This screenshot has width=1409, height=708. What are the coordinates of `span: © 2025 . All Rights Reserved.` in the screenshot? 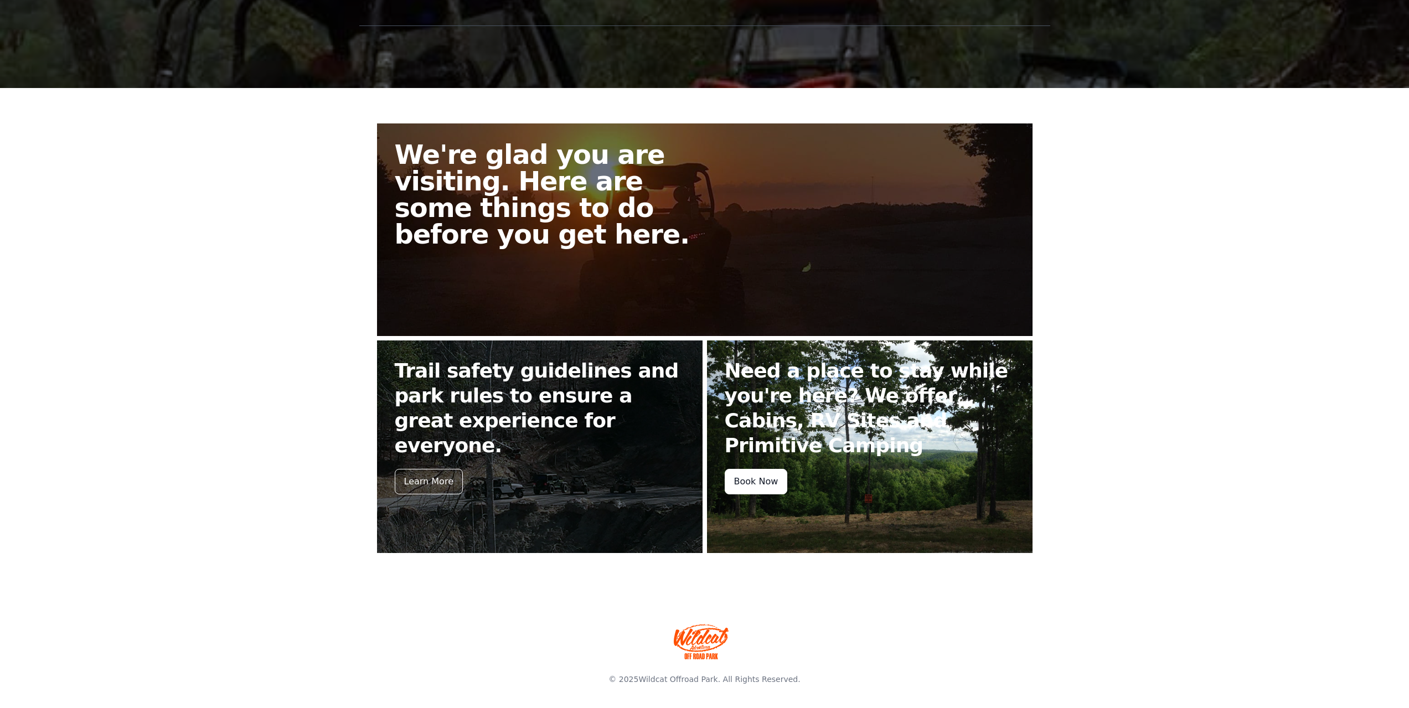 It's located at (704, 679).